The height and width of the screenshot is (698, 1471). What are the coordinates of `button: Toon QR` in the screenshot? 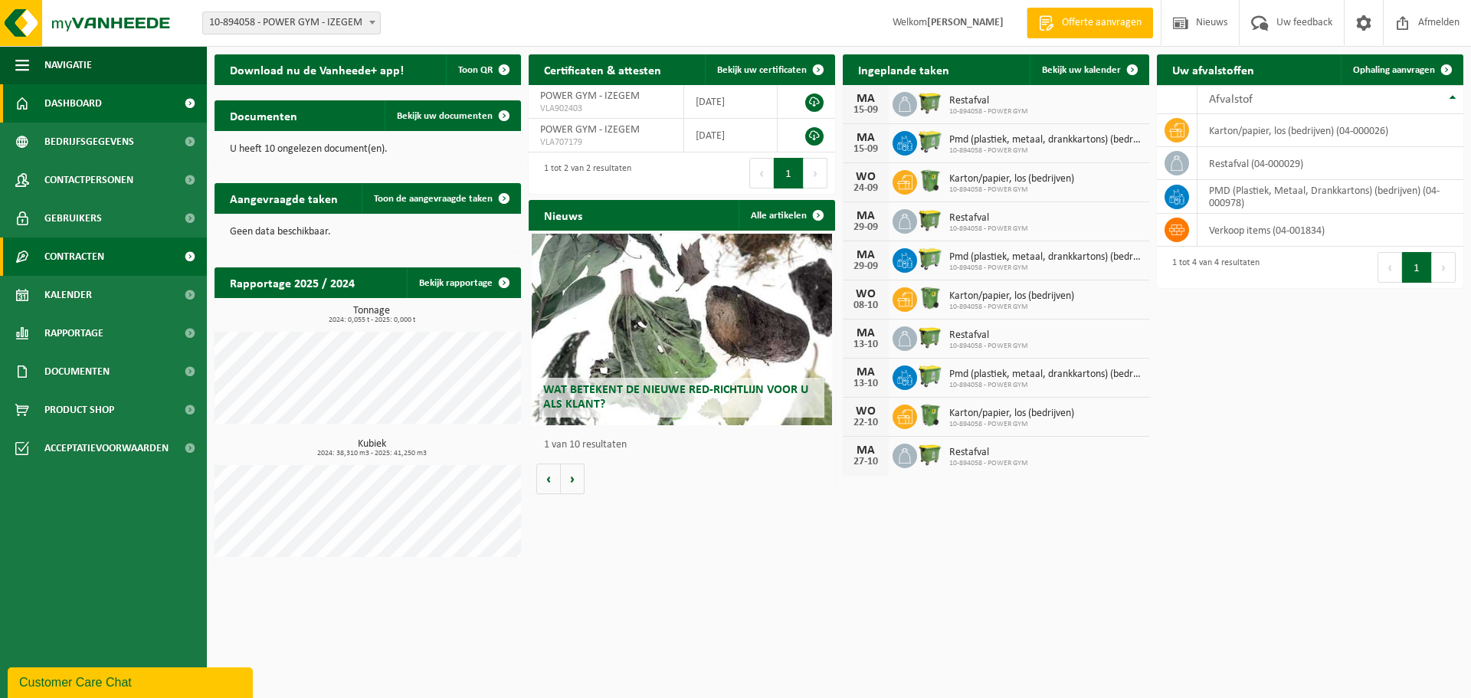 It's located at (483, 70).